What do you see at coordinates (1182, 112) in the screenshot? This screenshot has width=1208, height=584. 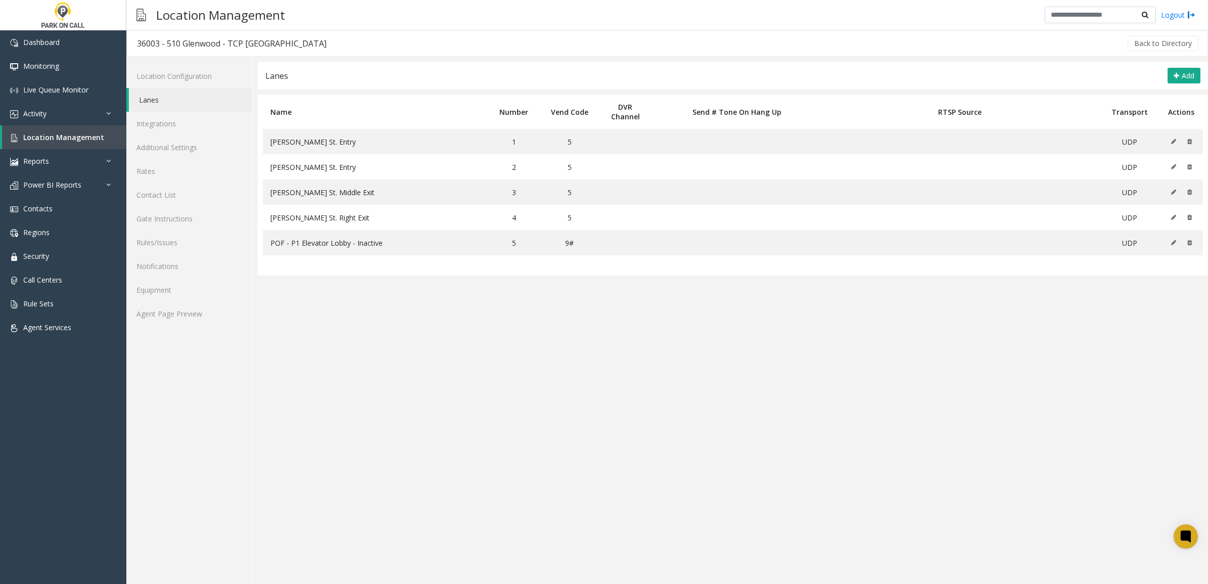 I see `th: Actions` at bounding box center [1182, 112].